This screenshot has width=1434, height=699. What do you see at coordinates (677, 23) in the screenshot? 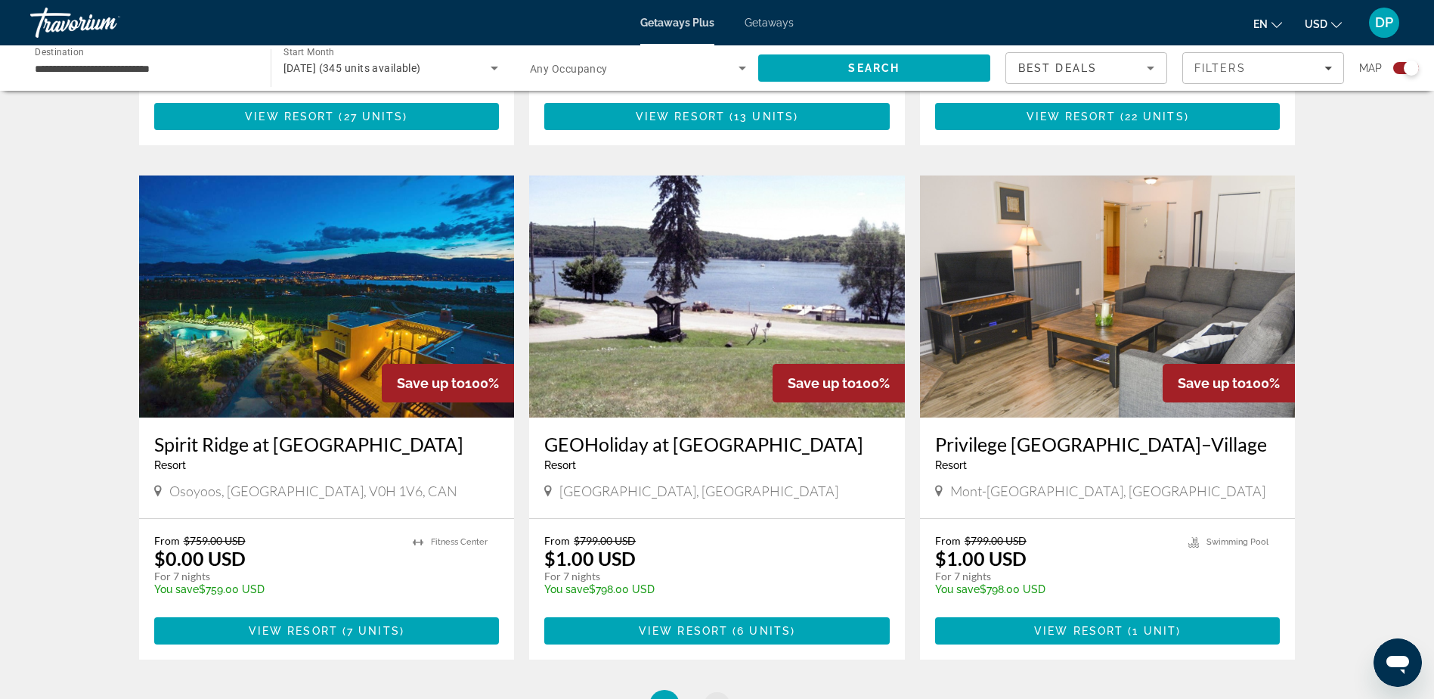
I see `a: Getaways Plus` at bounding box center [677, 23].